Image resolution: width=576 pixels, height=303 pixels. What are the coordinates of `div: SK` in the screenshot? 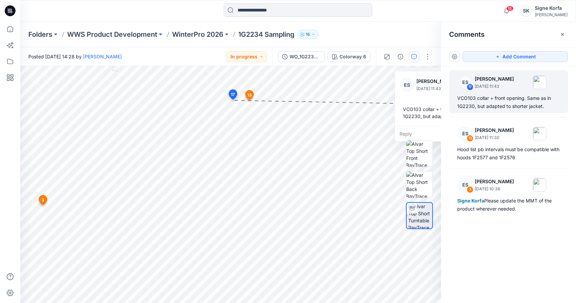 It's located at (526, 11).